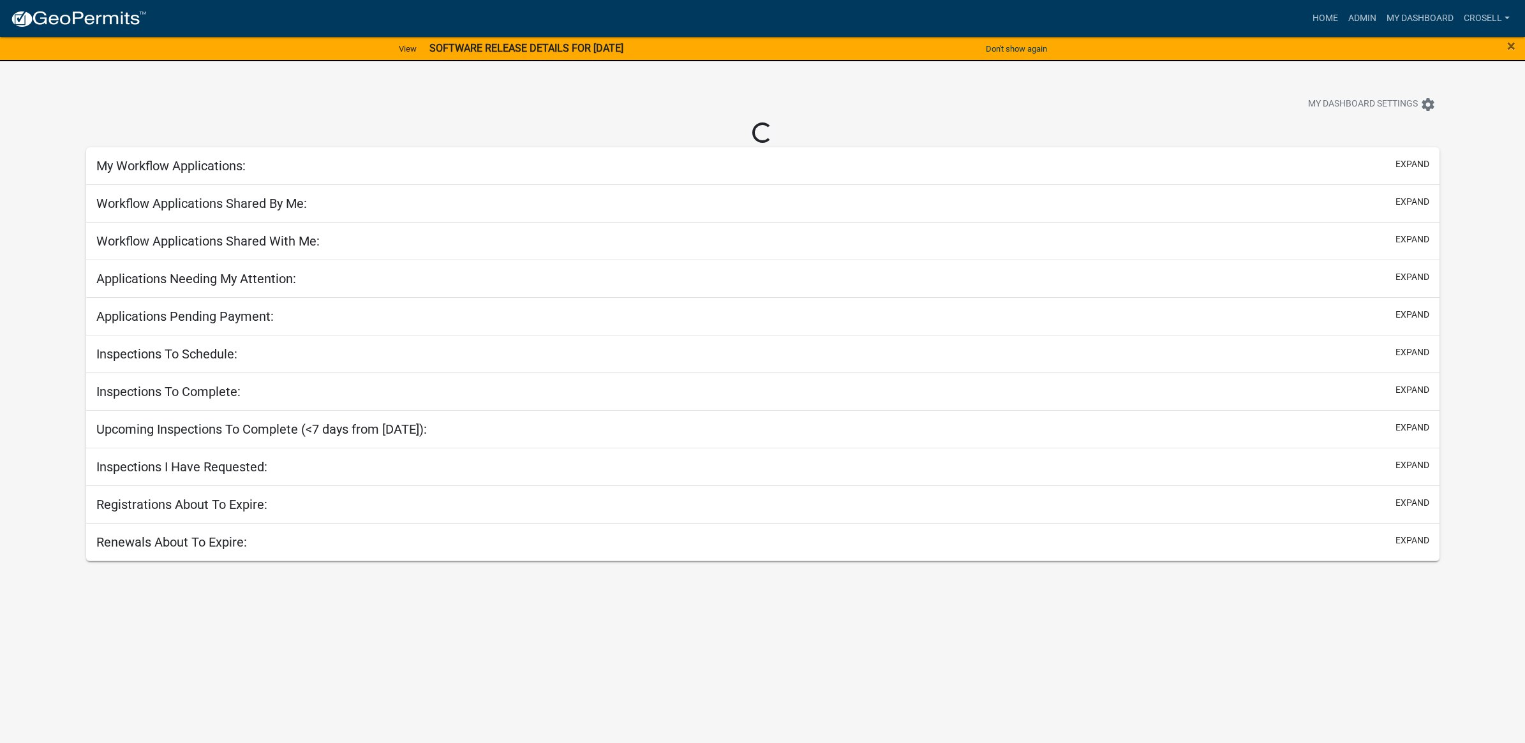 The height and width of the screenshot is (743, 1525). What do you see at coordinates (1419, 19) in the screenshot?
I see `a: My Dashboard` at bounding box center [1419, 19].